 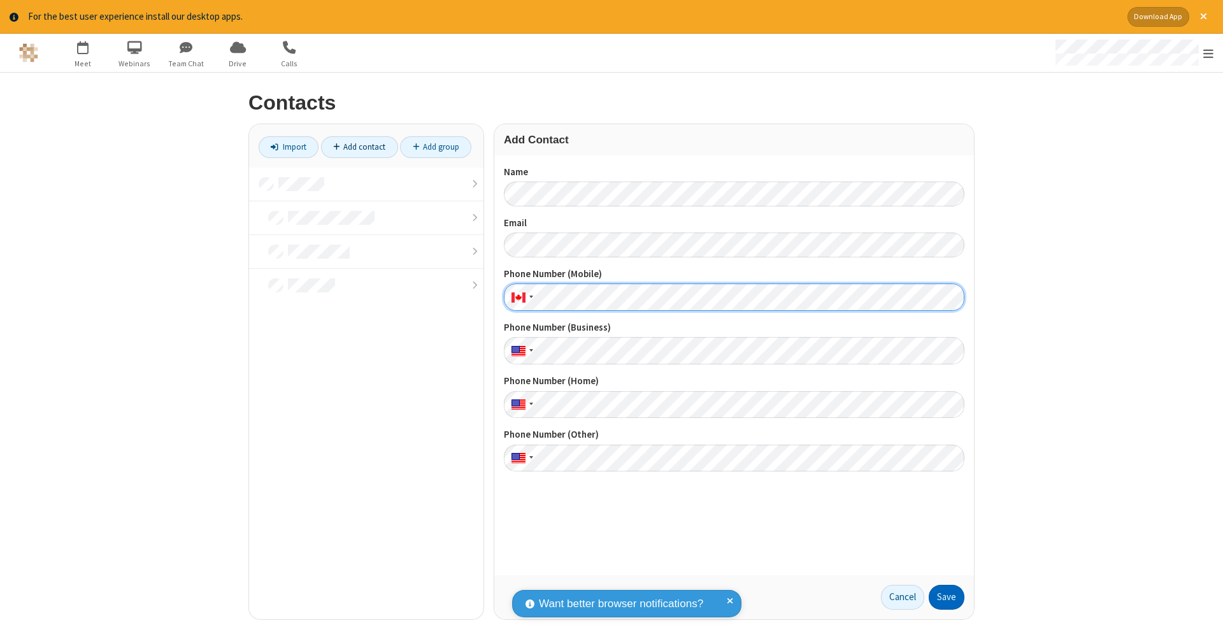 What do you see at coordinates (1203, 17) in the screenshot?
I see `button: Close alert` at bounding box center [1203, 17].